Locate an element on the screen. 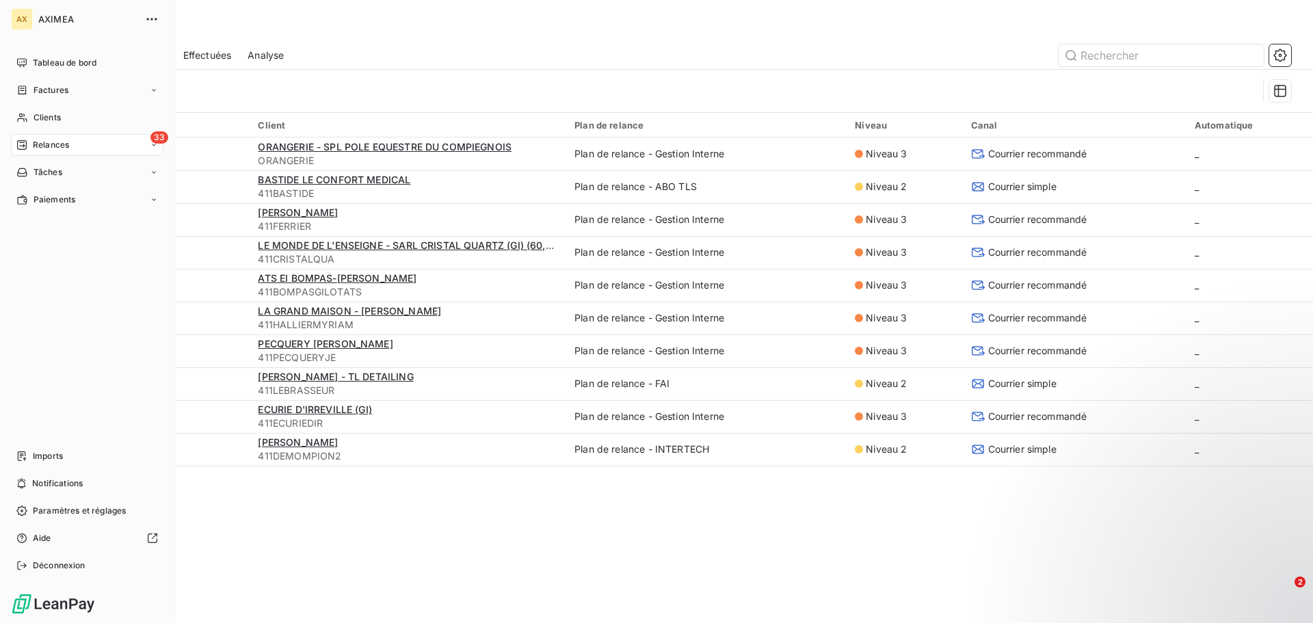 Image resolution: width=1313 pixels, height=623 pixels. span: Analyse is located at coordinates (265, 55).